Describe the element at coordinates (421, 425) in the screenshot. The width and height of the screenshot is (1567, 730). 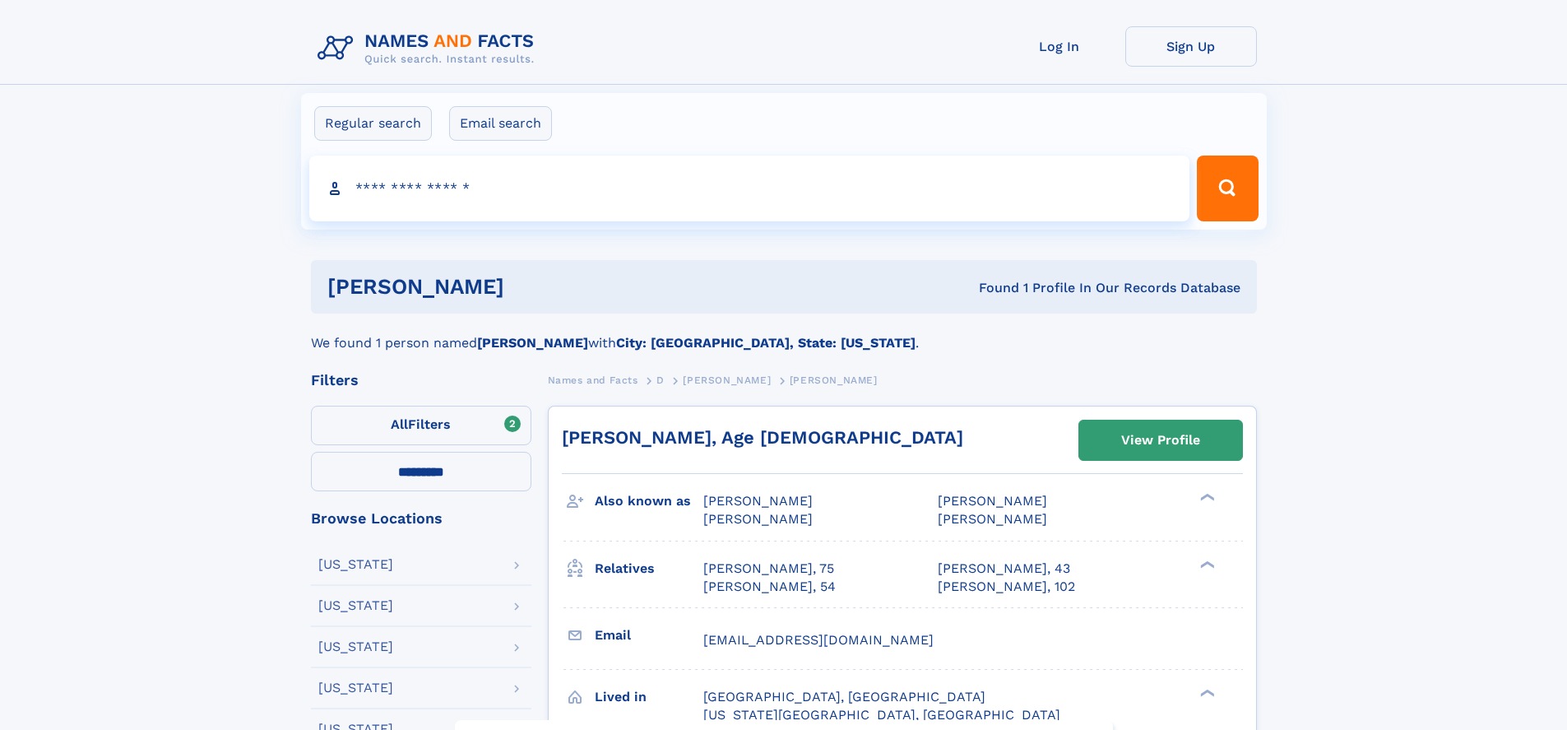
I see `label: Filters` at that location.